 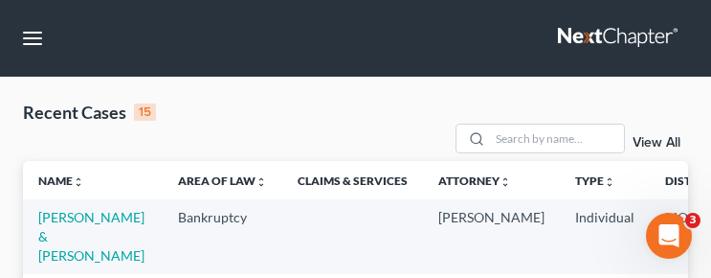 What do you see at coordinates (61, 180) in the screenshot?
I see `a: Nameunfold_more` at bounding box center [61, 180].